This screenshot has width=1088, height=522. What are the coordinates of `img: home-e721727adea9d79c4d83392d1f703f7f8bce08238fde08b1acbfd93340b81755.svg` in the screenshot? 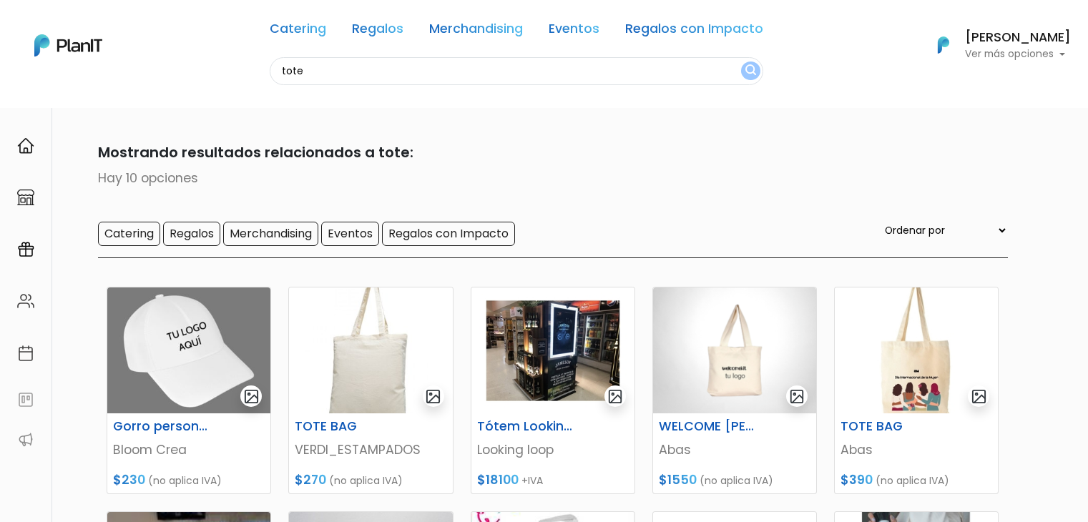 It's located at (26, 146).